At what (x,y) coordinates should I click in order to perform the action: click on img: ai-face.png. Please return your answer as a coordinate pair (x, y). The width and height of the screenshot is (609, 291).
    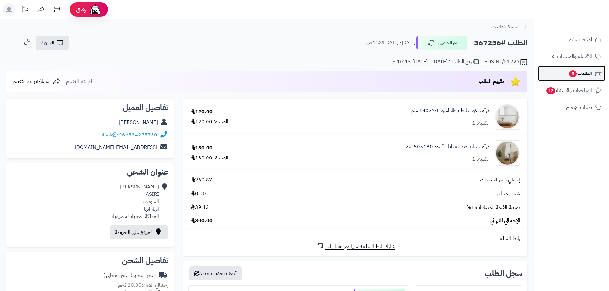
    Looking at the image, I should click on (95, 10).